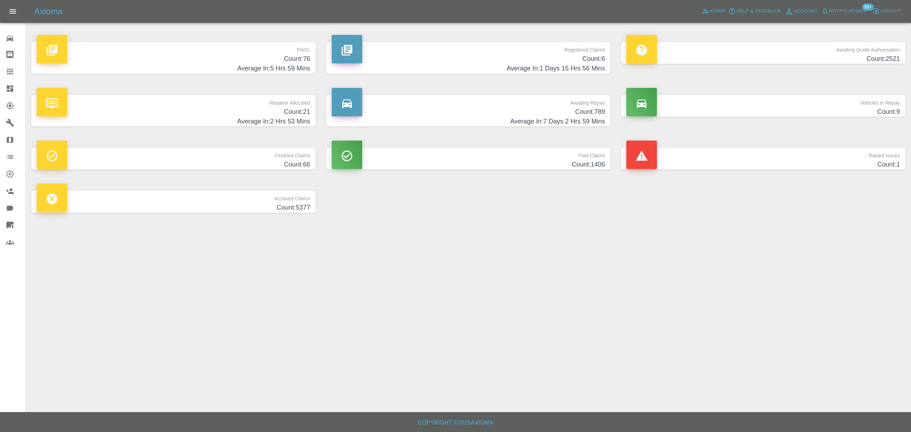 The height and width of the screenshot is (432, 911). Describe the element at coordinates (763, 154) in the screenshot. I see `p: Raised Issues` at that location.